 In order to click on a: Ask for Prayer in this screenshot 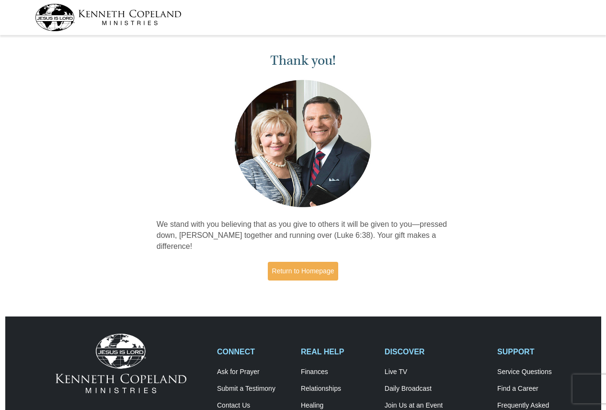, I will do `click(254, 372)`.